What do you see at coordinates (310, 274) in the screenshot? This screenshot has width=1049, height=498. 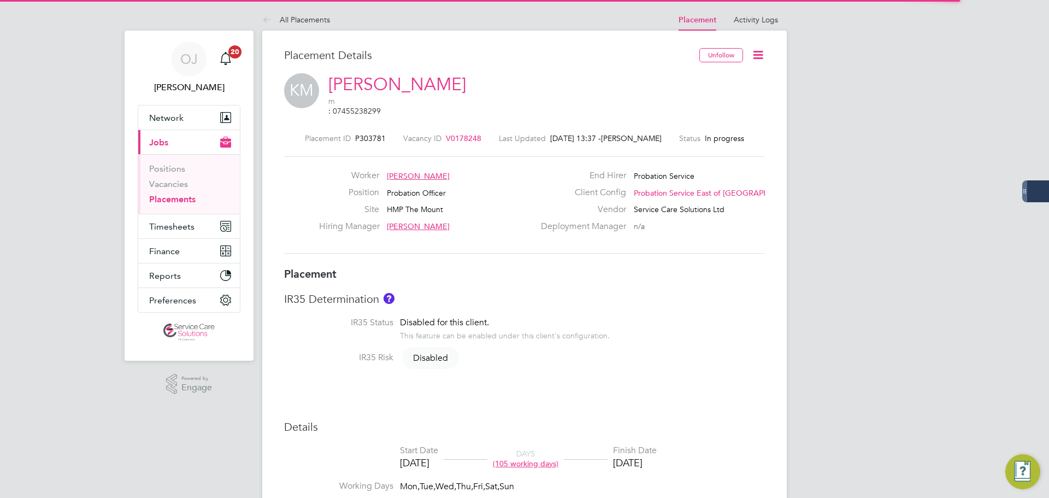 I see `b: Placement` at bounding box center [310, 274].